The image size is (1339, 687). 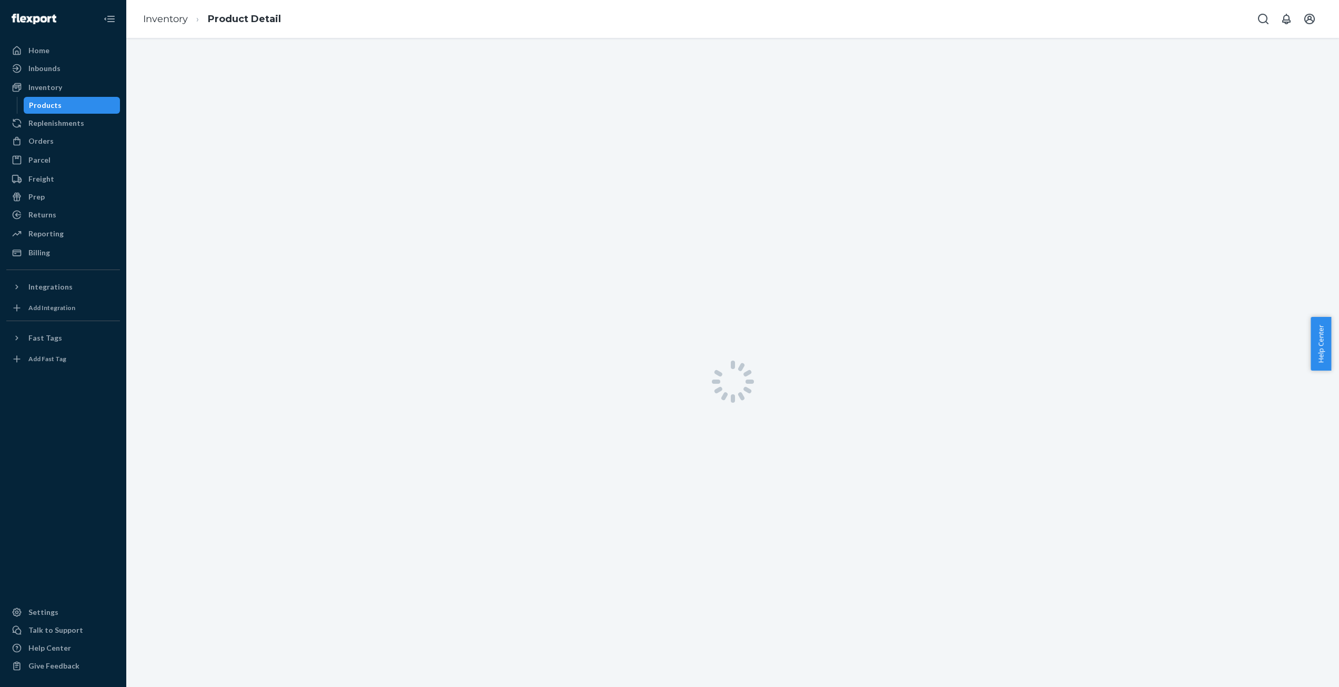 What do you see at coordinates (63, 338) in the screenshot?
I see `button: Fast Tags` at bounding box center [63, 338].